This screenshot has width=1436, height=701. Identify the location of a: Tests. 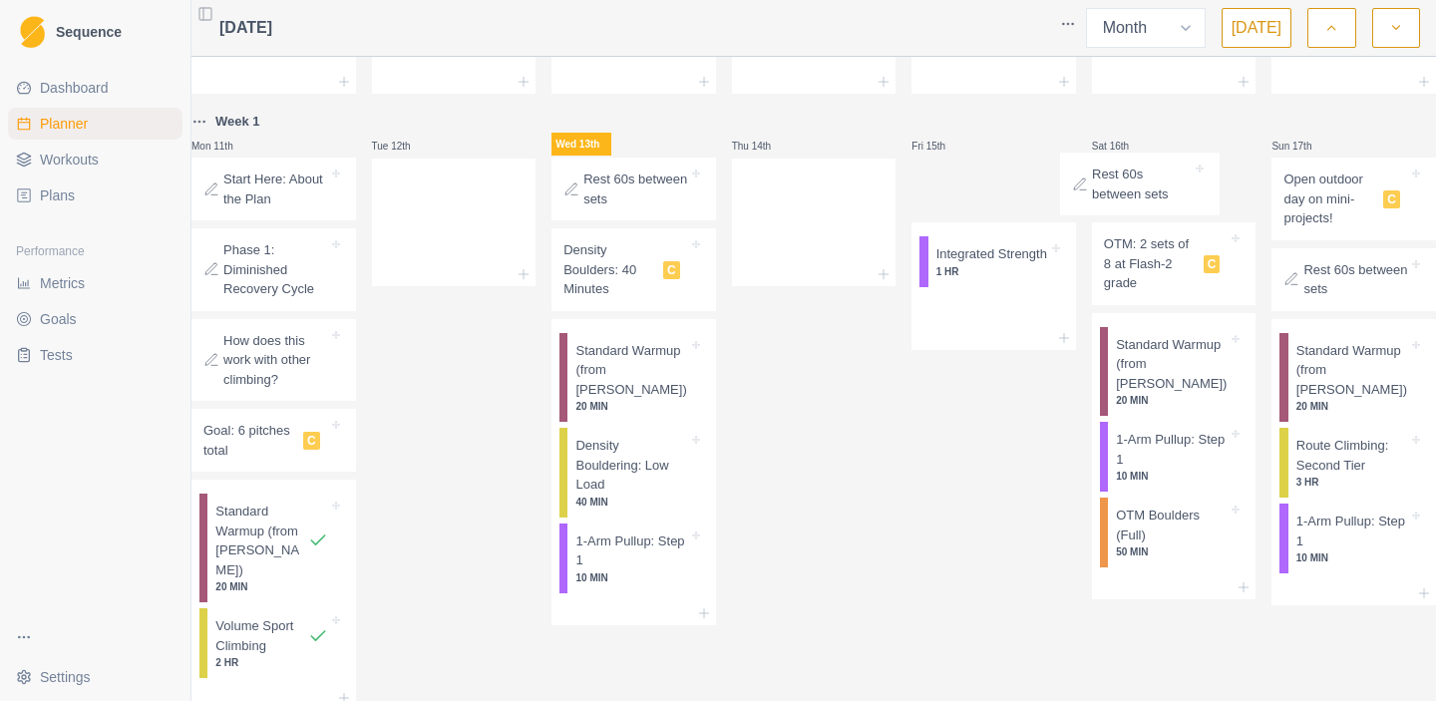
(95, 355).